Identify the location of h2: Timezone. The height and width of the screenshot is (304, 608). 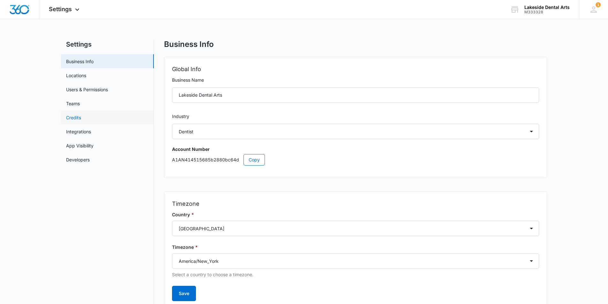
(356, 204).